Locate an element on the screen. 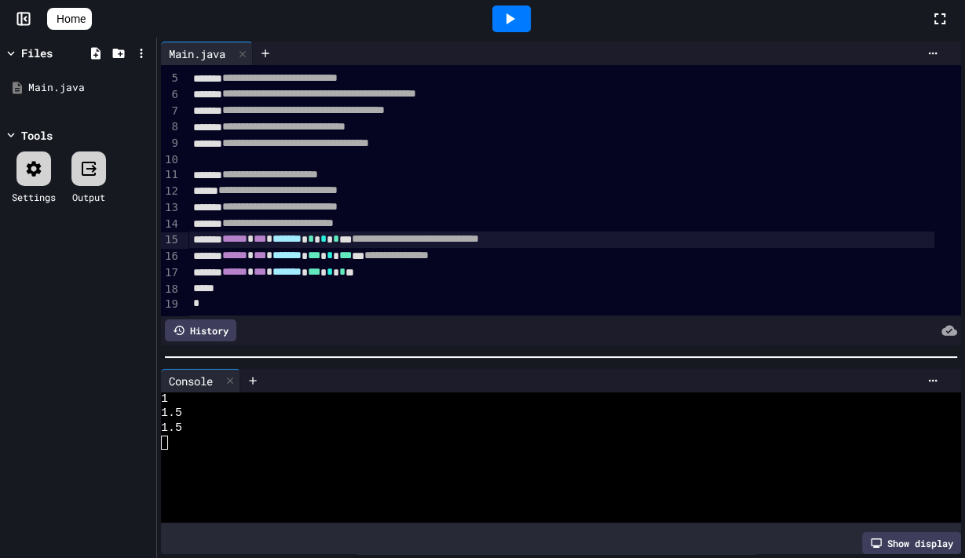  div: 5 is located at coordinates (170, 79).